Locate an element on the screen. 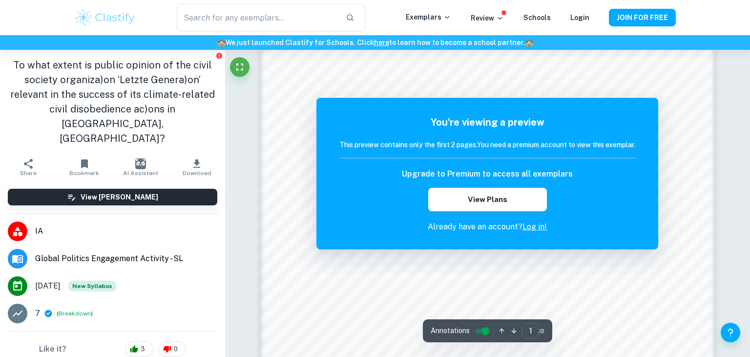 The width and height of the screenshot is (750, 357). button: Report issue is located at coordinates (219, 55).